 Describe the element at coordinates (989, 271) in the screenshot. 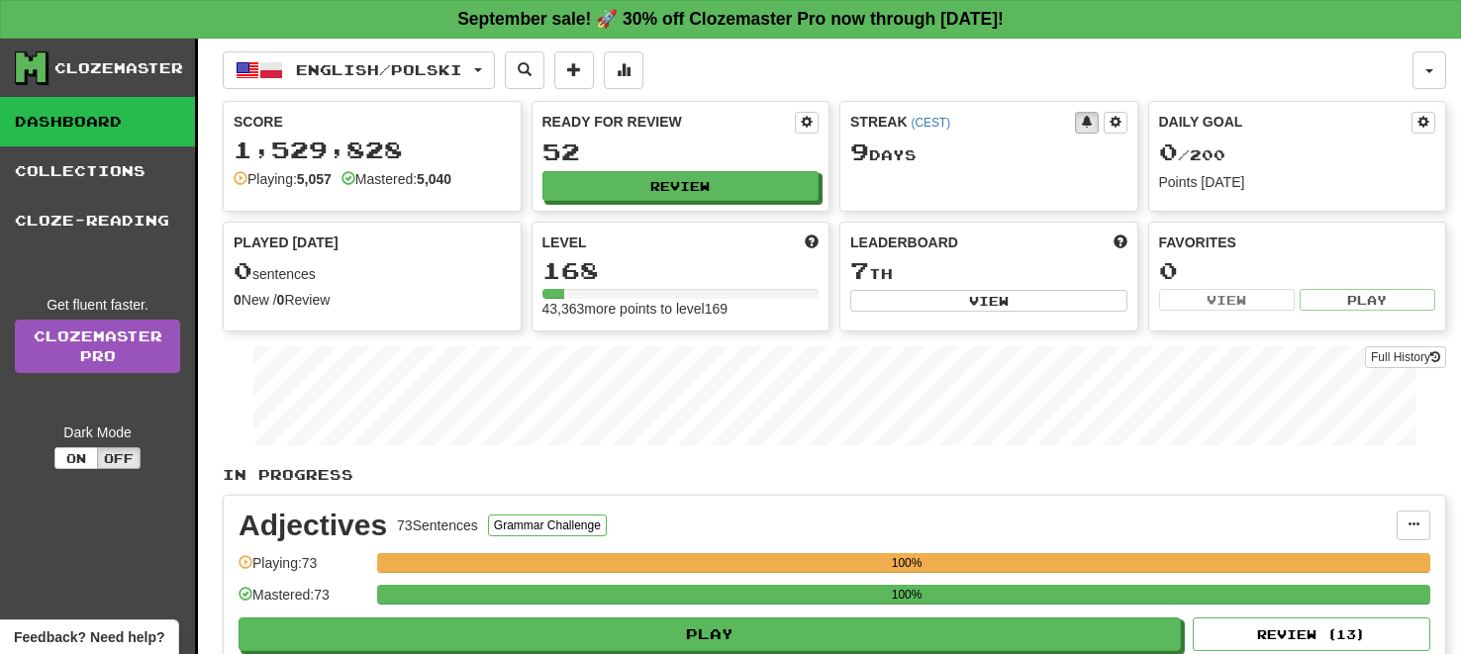

I see `div: th` at that location.